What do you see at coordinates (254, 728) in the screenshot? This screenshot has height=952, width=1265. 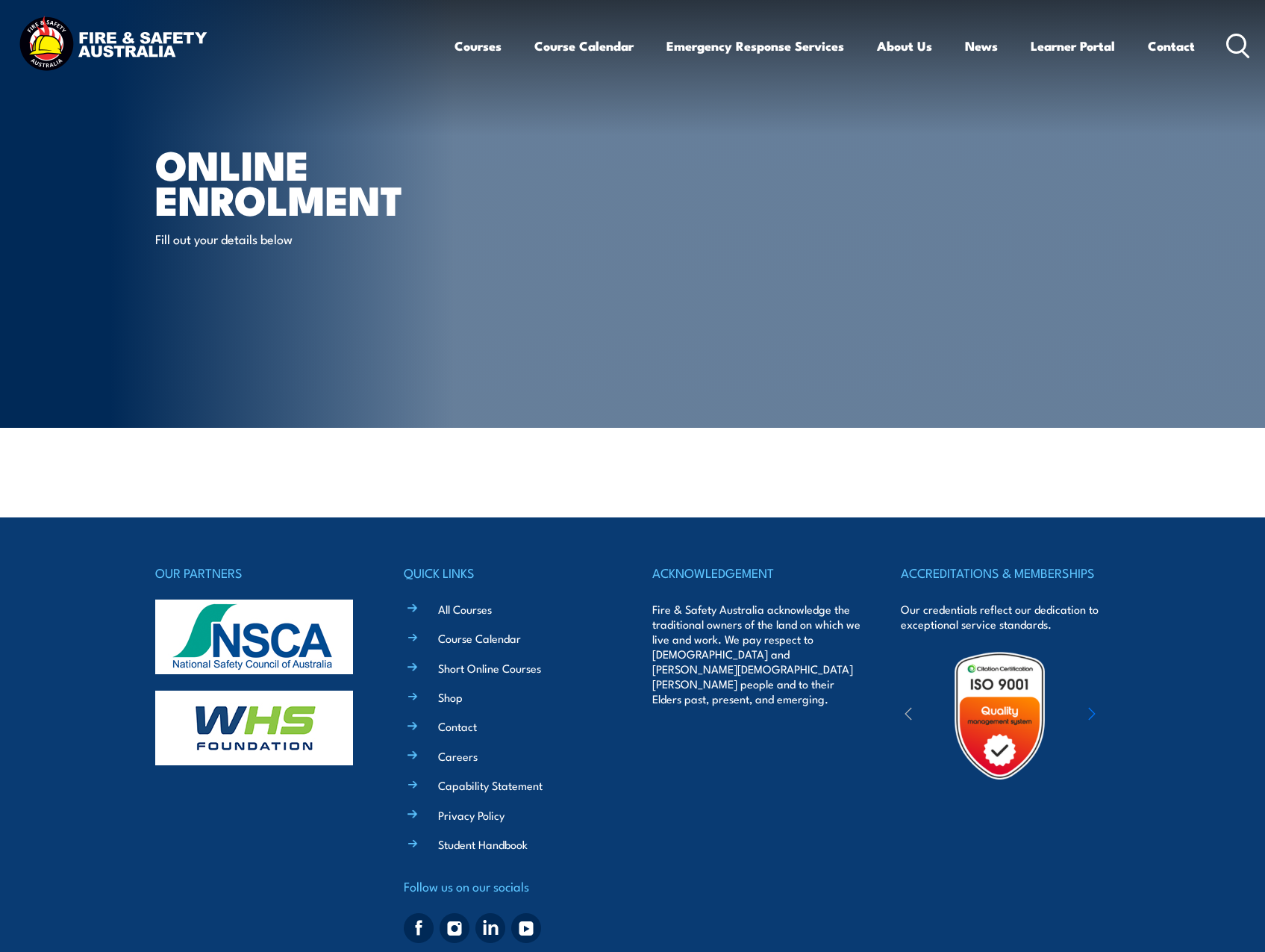 I see `img: whs-logo-footer` at bounding box center [254, 728].